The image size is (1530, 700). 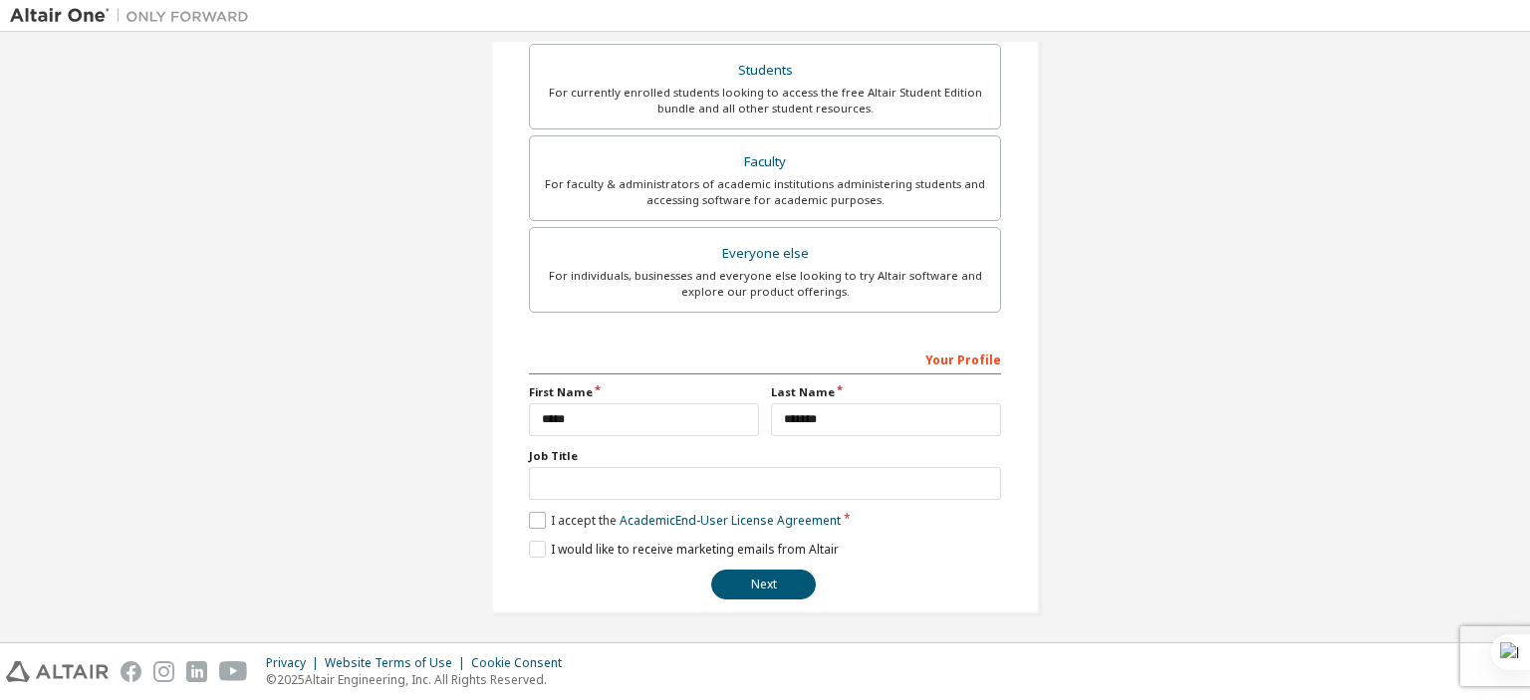 What do you see at coordinates (419, 679) in the screenshot?
I see `p: © 2025 Altair Engineering, Inc. All Rights Reserved.` at bounding box center [419, 679].